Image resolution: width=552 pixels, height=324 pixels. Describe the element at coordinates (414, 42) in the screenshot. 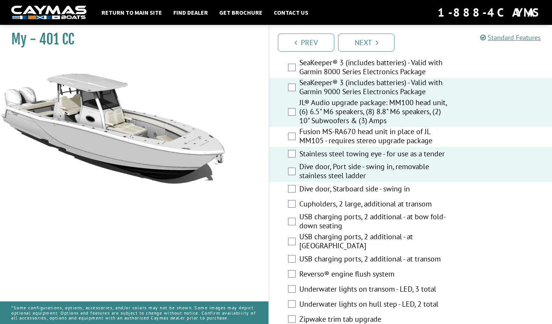

I see `ul: Pagination` at that location.